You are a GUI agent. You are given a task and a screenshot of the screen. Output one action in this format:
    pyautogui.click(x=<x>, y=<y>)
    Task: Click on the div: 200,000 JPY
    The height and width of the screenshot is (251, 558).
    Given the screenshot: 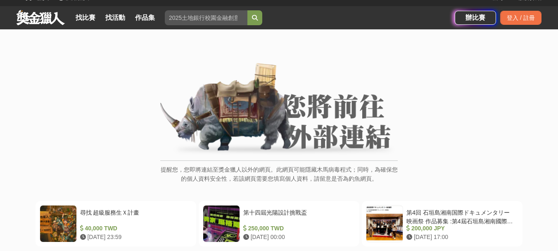 What is the action you would take?
    pyautogui.click(x=461, y=228)
    